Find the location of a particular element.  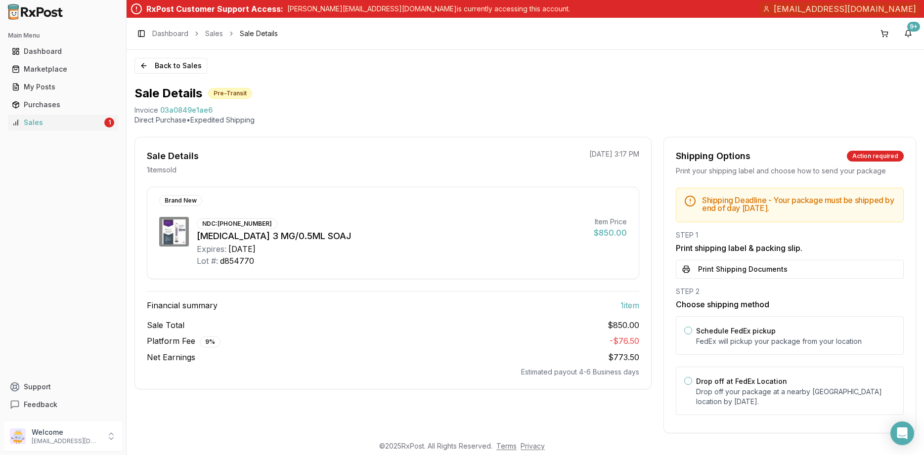

div: Estimated payout 4-6 Business days is located at coordinates (393, 372).